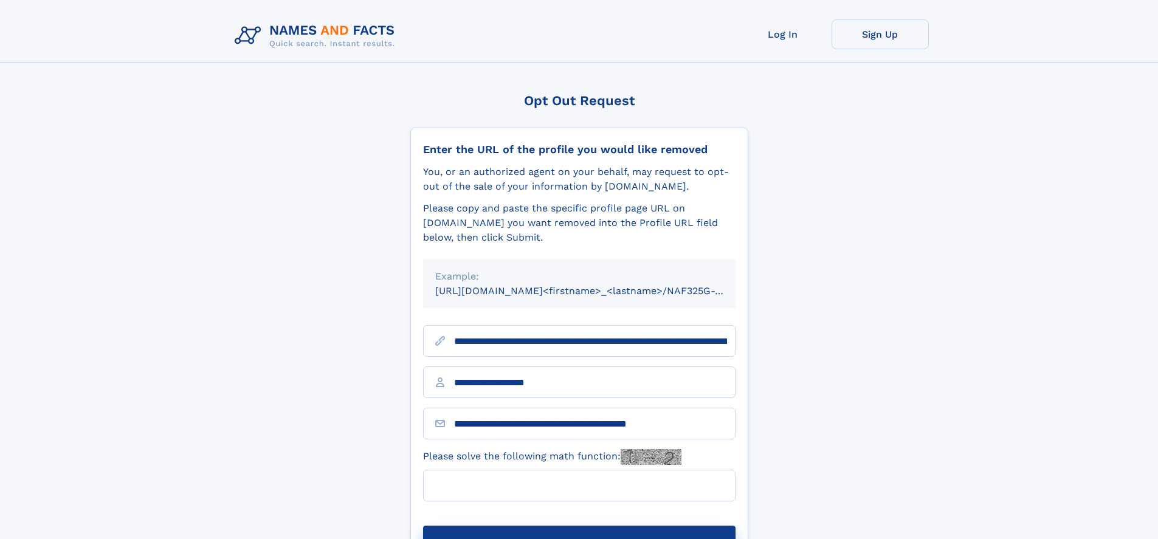  I want to click on div: Opt Out Request, so click(580, 100).